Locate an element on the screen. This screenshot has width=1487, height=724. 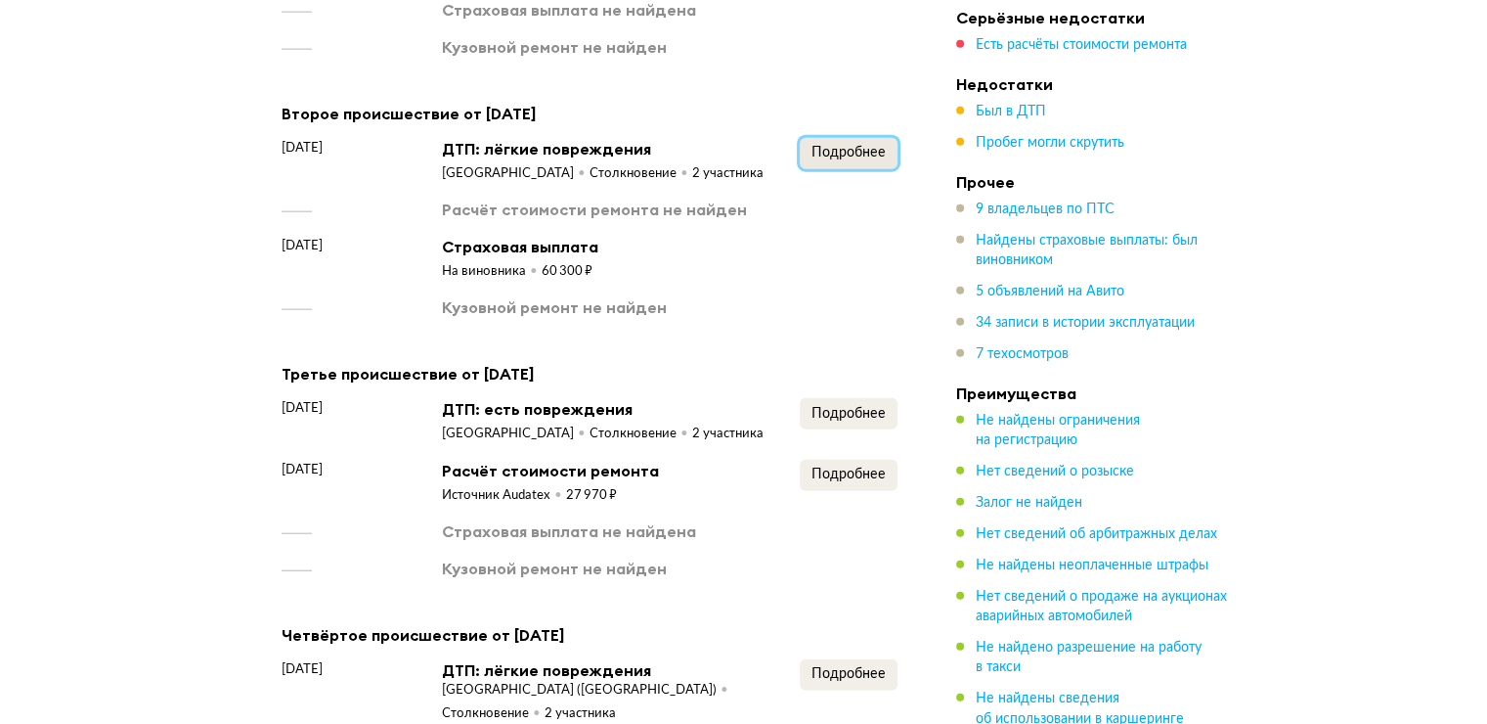
div: Расчёт стоимости ремонта не найден is located at coordinates (595, 209).